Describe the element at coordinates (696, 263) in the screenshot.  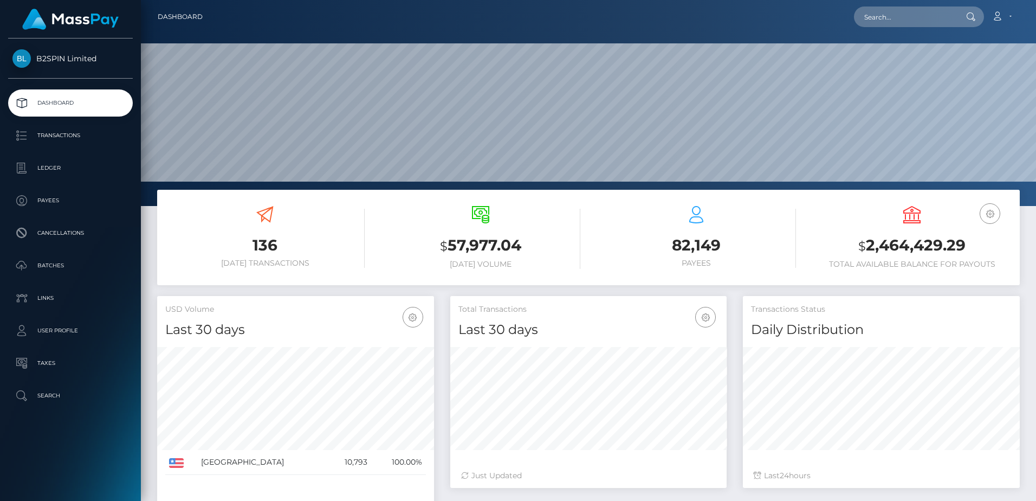
I see `h6: Payees` at that location.